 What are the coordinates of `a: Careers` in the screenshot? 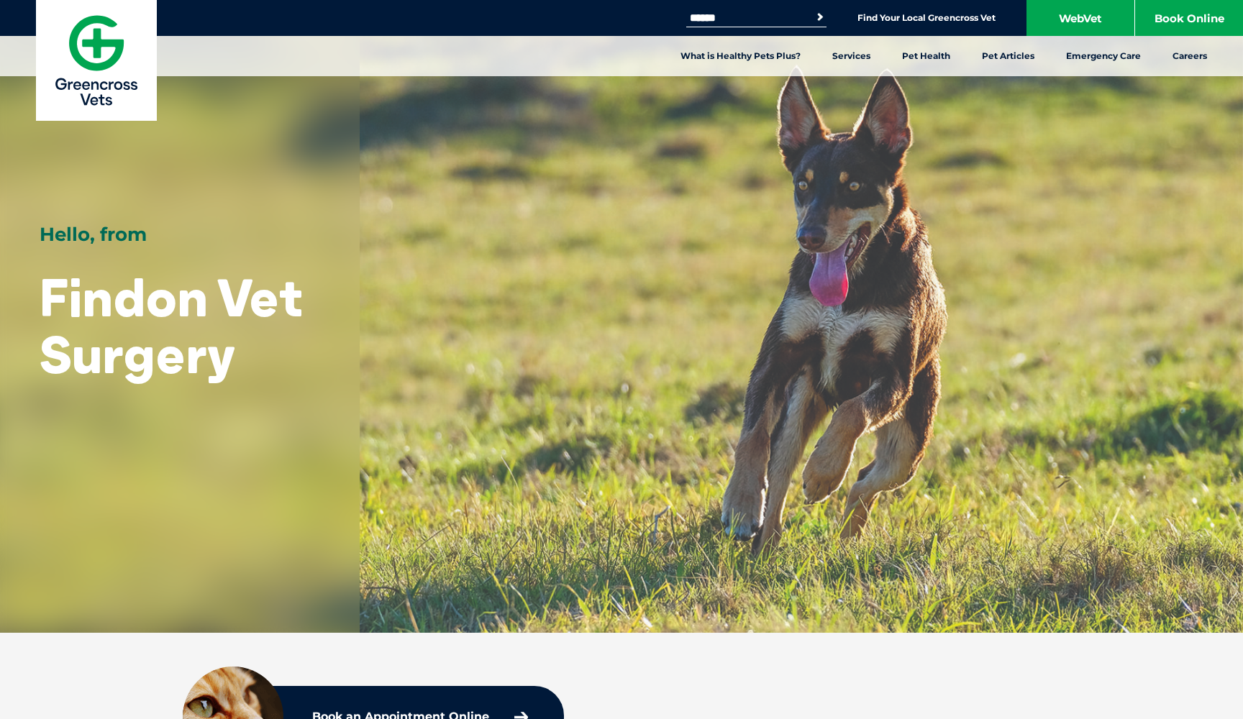 It's located at (1190, 56).